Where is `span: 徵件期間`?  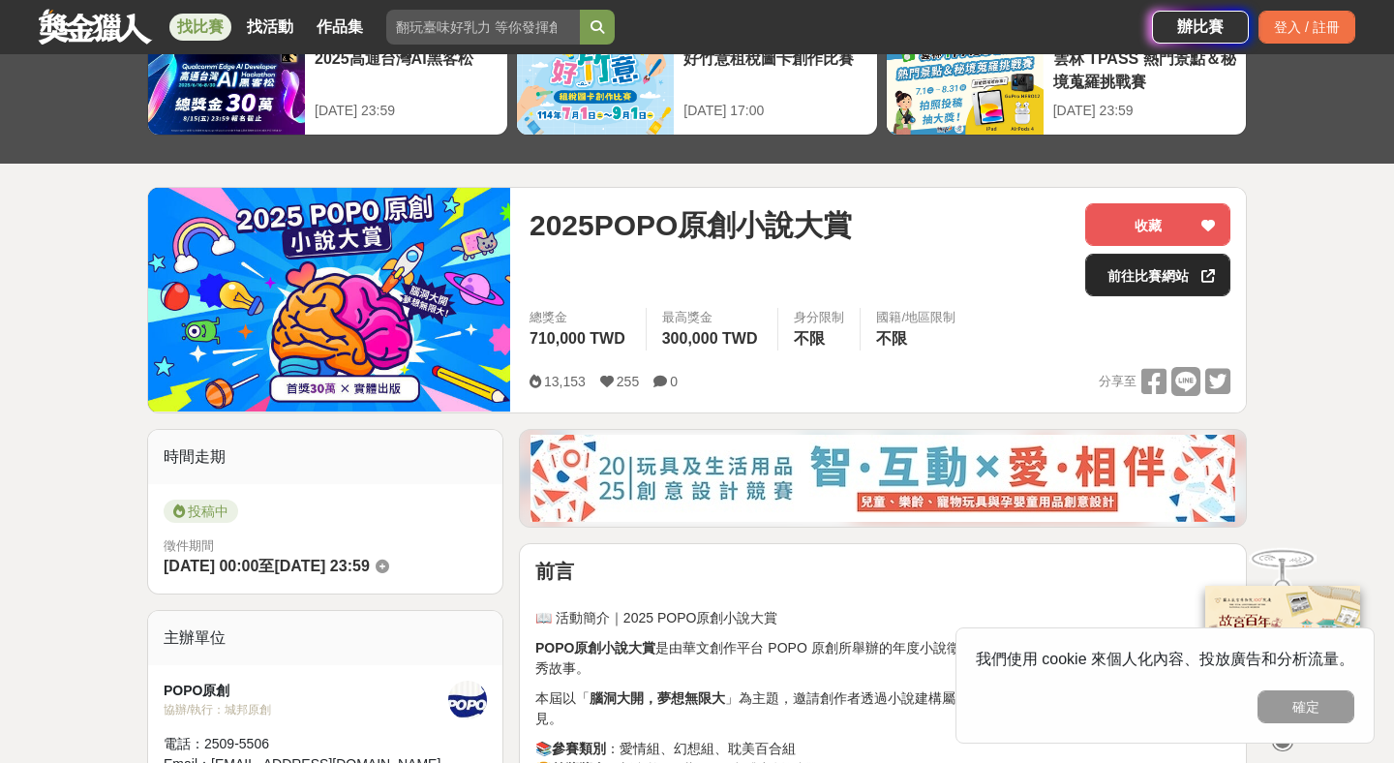
span: 徵件期間 is located at coordinates (189, 545).